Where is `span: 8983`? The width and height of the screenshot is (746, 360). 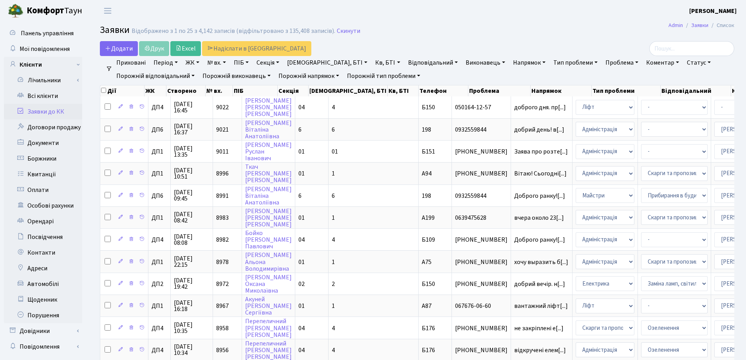 span: 8983 is located at coordinates (222, 218).